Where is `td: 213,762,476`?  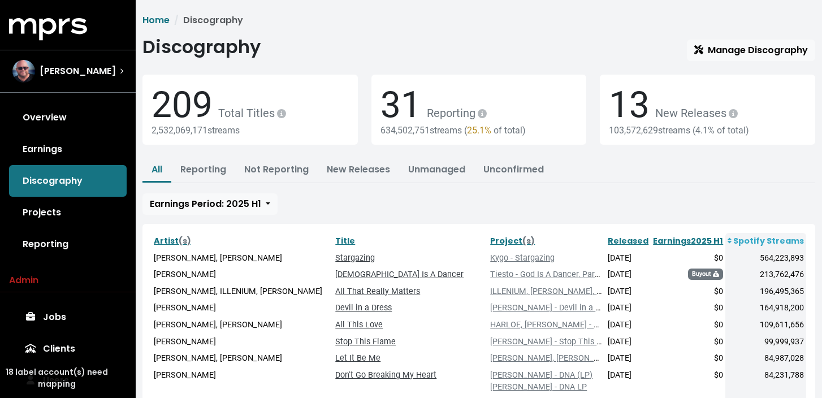
td: 213,762,476 is located at coordinates (766, 275).